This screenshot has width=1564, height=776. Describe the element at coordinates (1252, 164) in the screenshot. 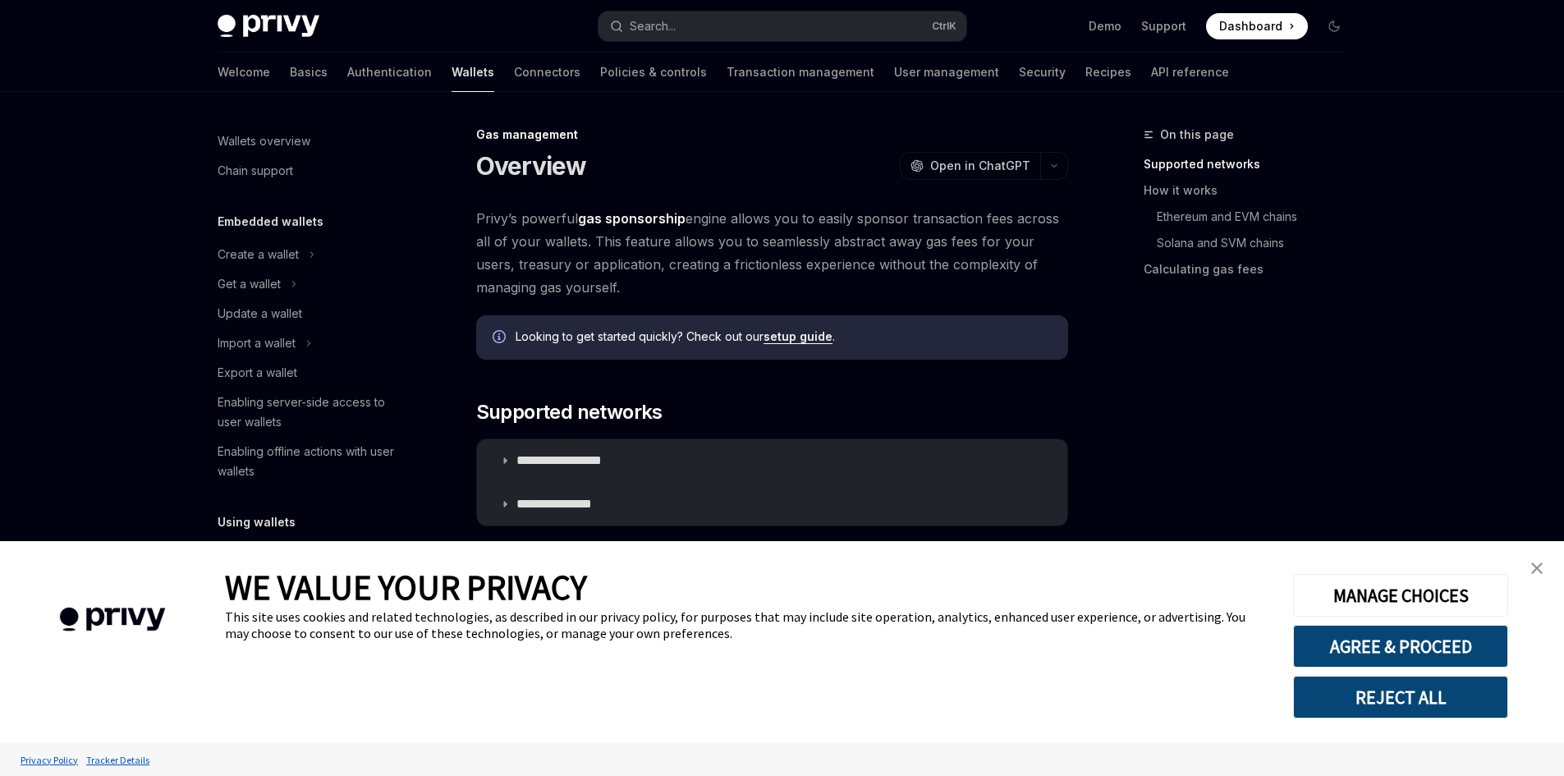

I see `a: Supported networks` at that location.